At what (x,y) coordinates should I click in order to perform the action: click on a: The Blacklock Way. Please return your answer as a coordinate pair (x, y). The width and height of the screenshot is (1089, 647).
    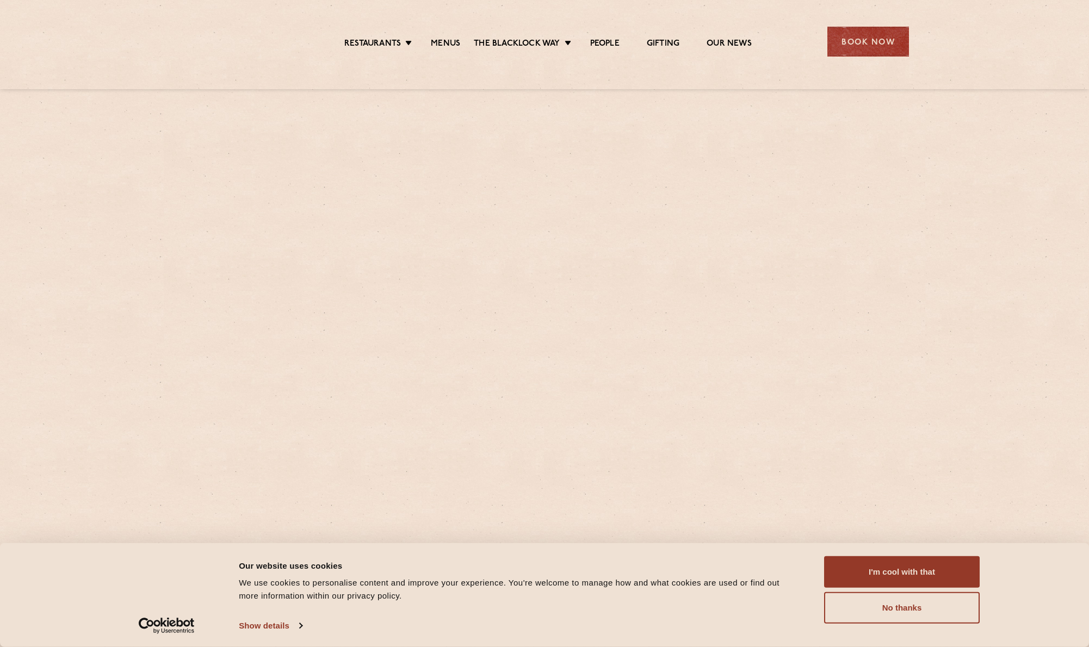
    Looking at the image, I should click on (517, 45).